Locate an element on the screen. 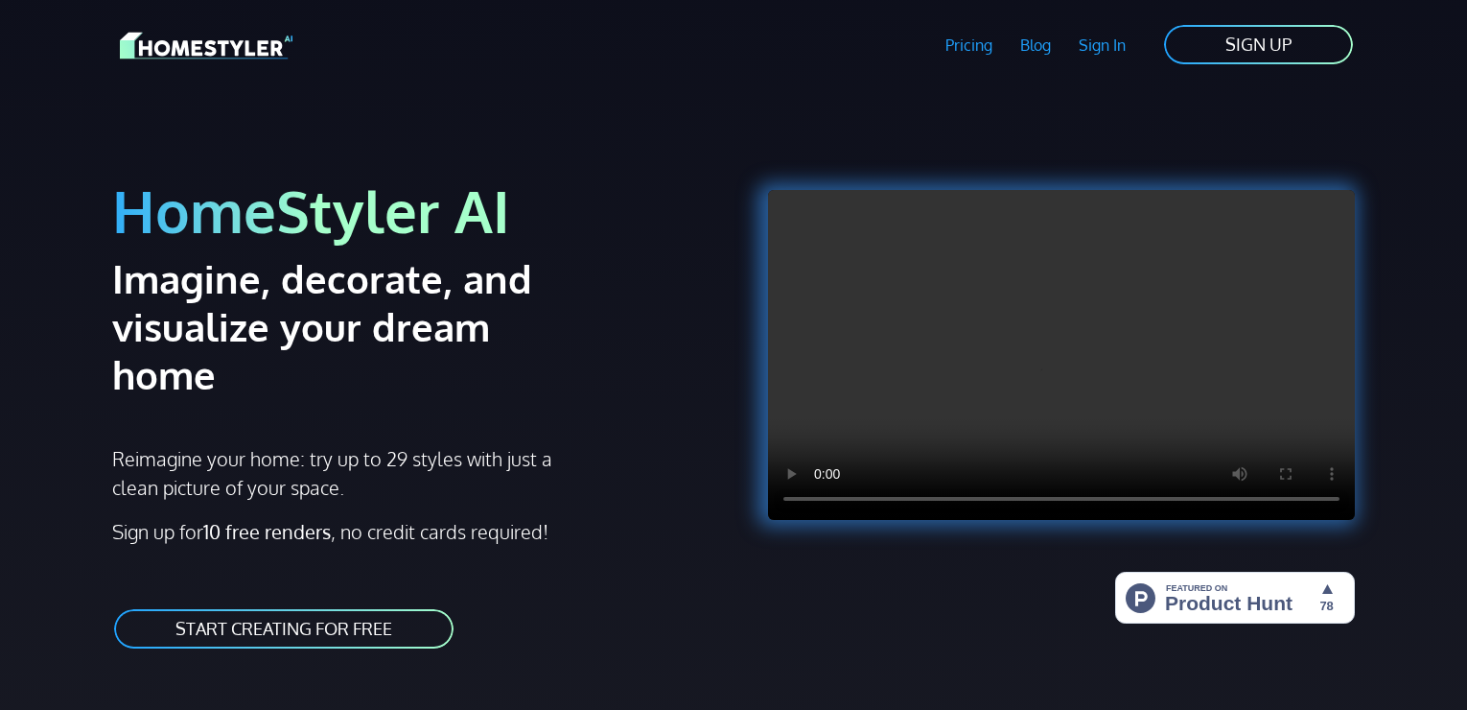 The image size is (1467, 710). a: Blog is located at coordinates (1035, 45).